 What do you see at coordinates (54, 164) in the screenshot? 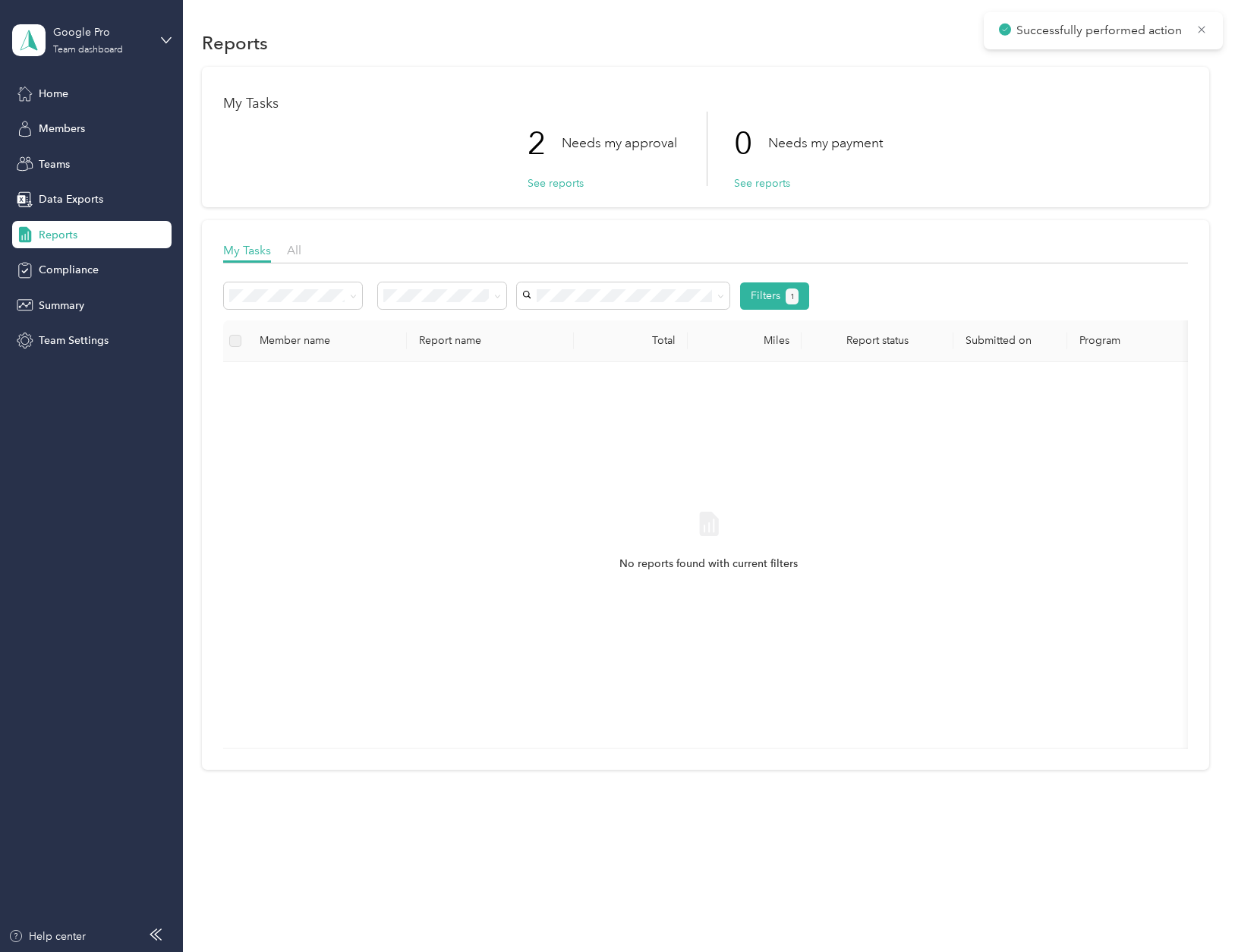
I see `span: Teams` at bounding box center [54, 164].